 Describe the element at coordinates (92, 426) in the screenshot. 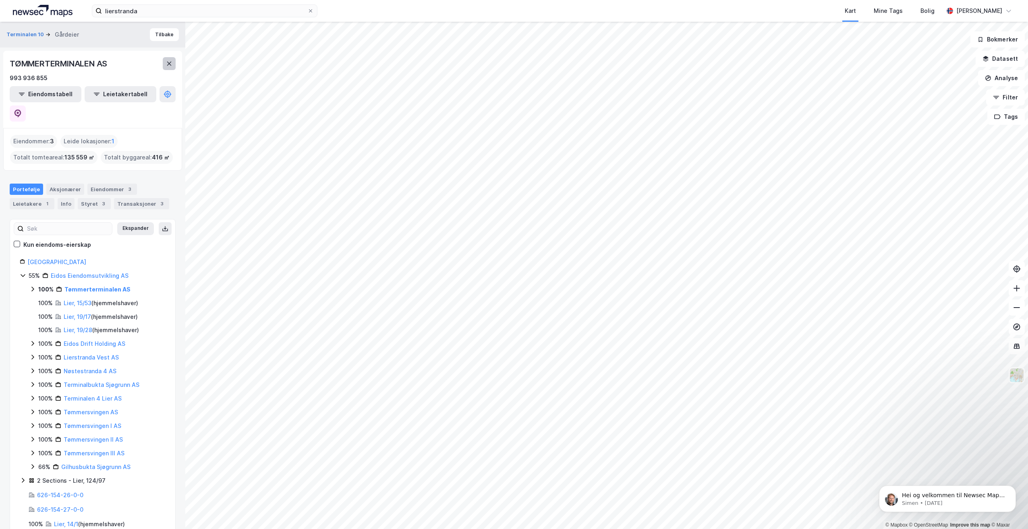

I see `a: Tømmersvingen I AS` at that location.